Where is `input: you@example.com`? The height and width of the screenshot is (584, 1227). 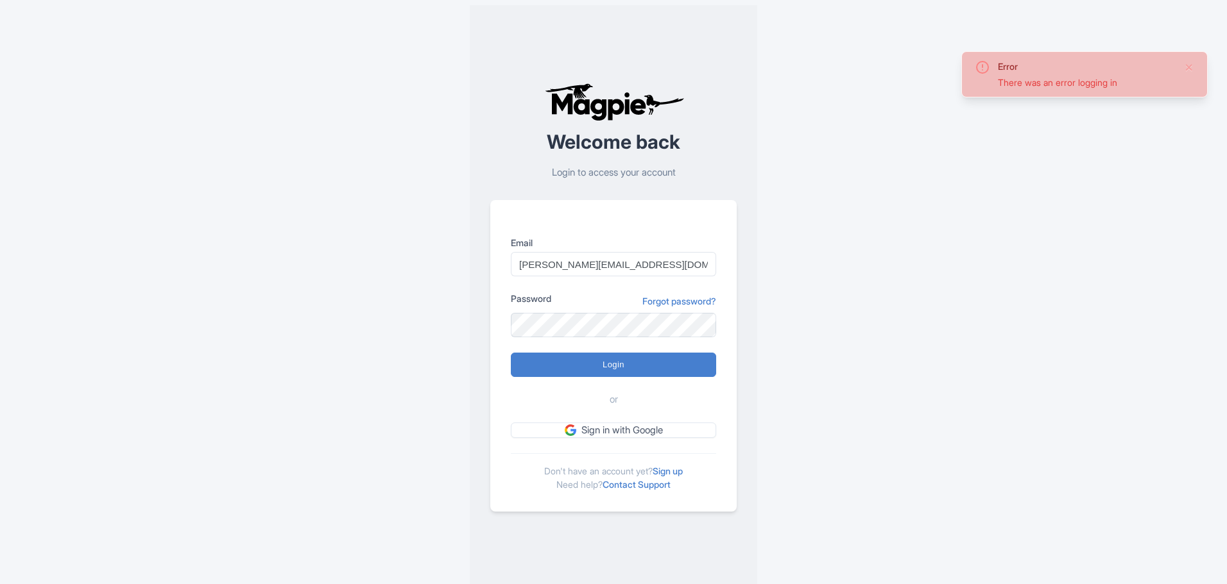 input: you@example.com is located at coordinates (613, 264).